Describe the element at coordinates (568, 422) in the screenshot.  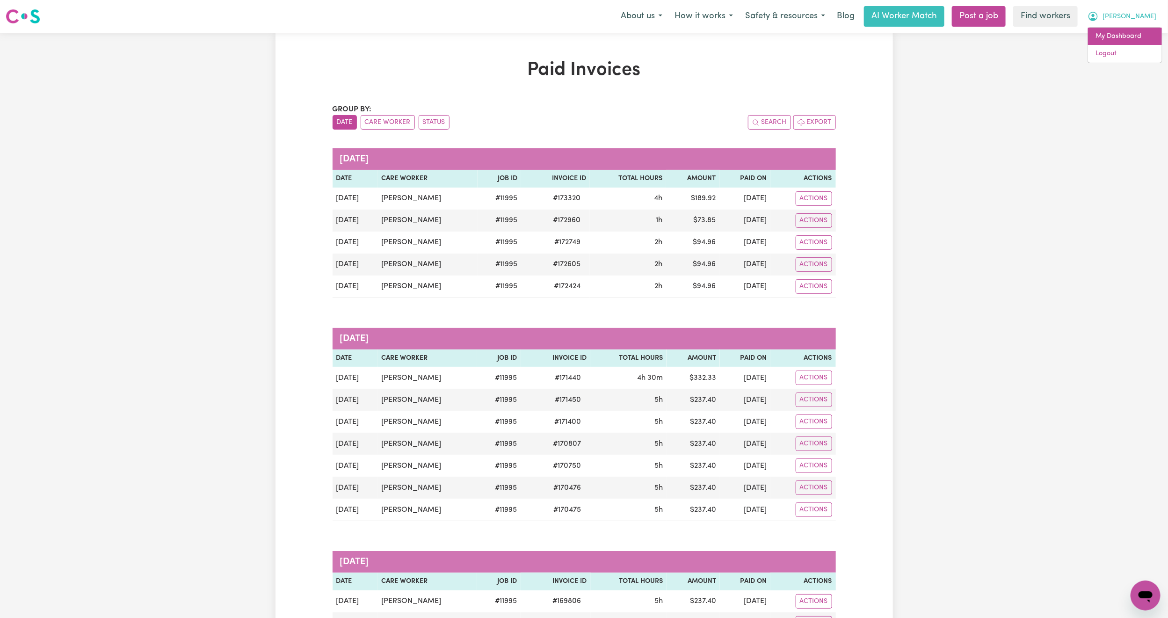
I see `span: # 171400` at that location.